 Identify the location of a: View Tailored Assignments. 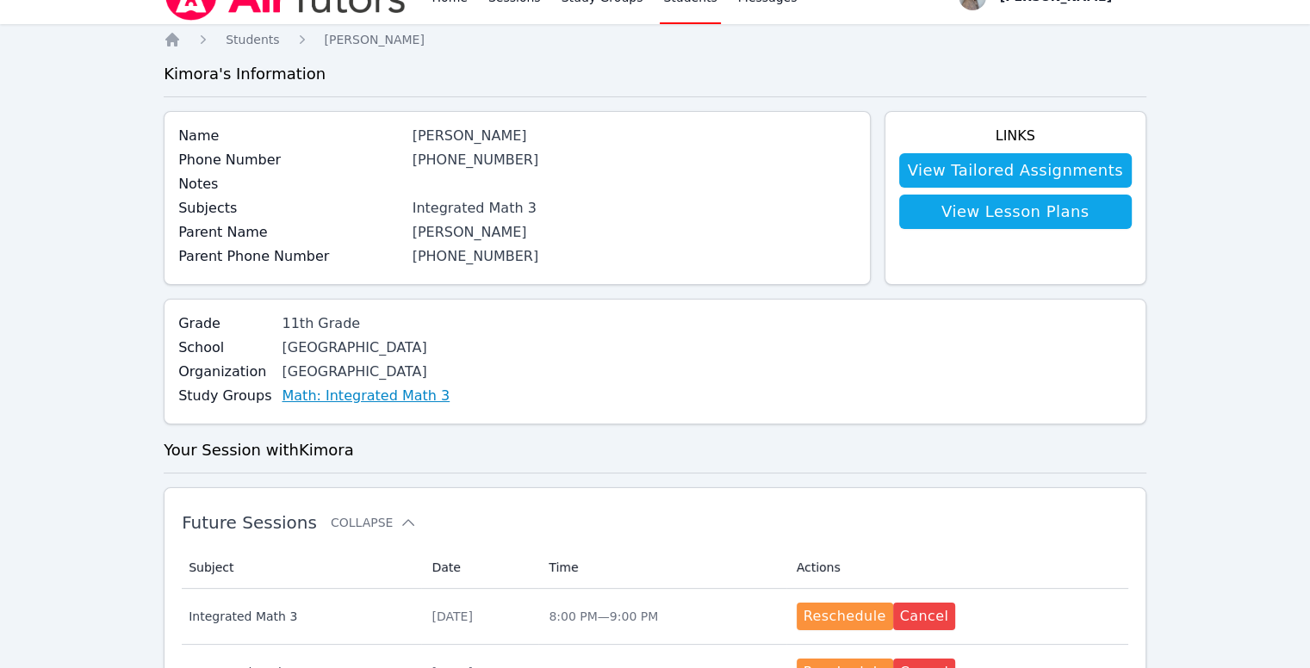
(1015, 171).